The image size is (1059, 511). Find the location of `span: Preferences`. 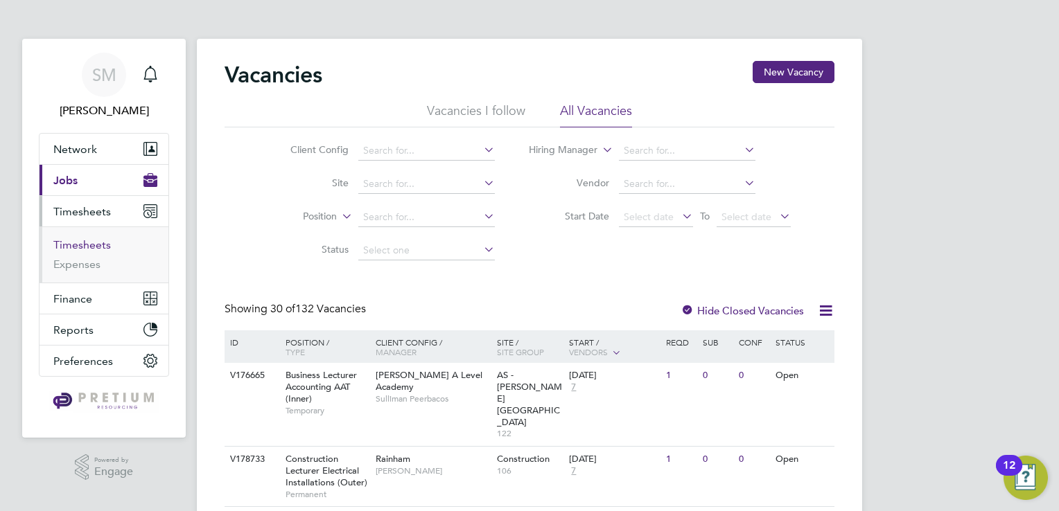

span: Preferences is located at coordinates (83, 361).